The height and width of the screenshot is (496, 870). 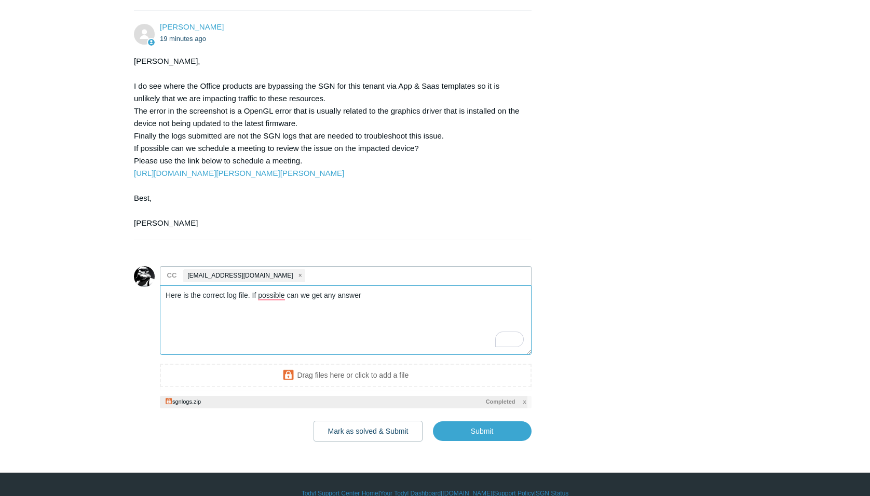 I want to click on button: Mark as solved & Submit, so click(x=368, y=431).